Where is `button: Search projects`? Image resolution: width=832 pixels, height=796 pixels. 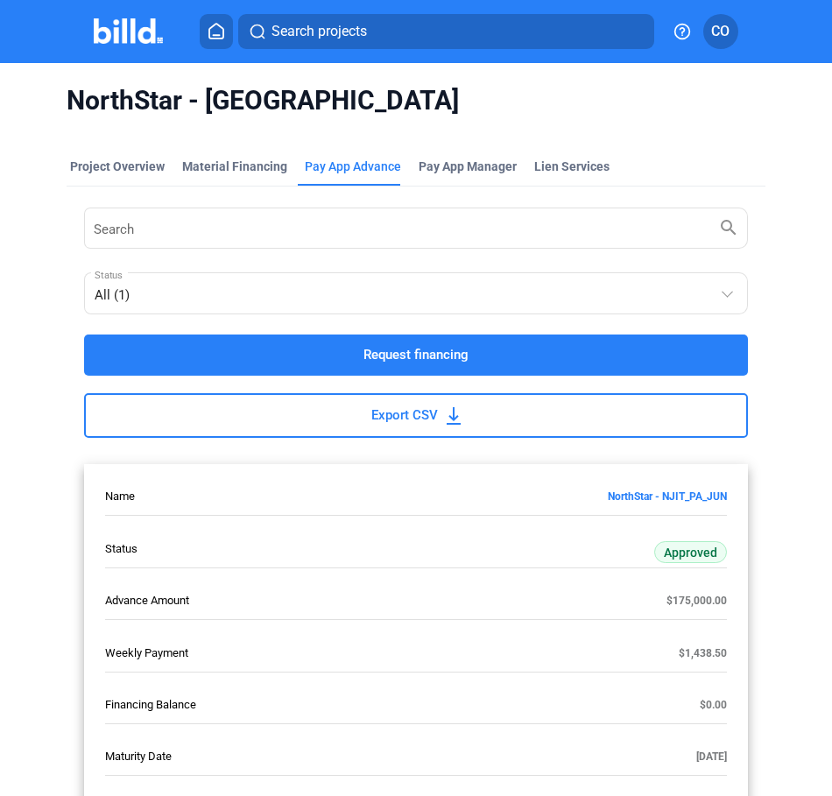
button: Search projects is located at coordinates (446, 32).